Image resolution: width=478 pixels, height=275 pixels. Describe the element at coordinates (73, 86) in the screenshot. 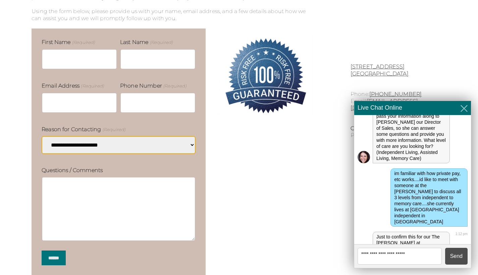

I see `label: Email Address` at that location.